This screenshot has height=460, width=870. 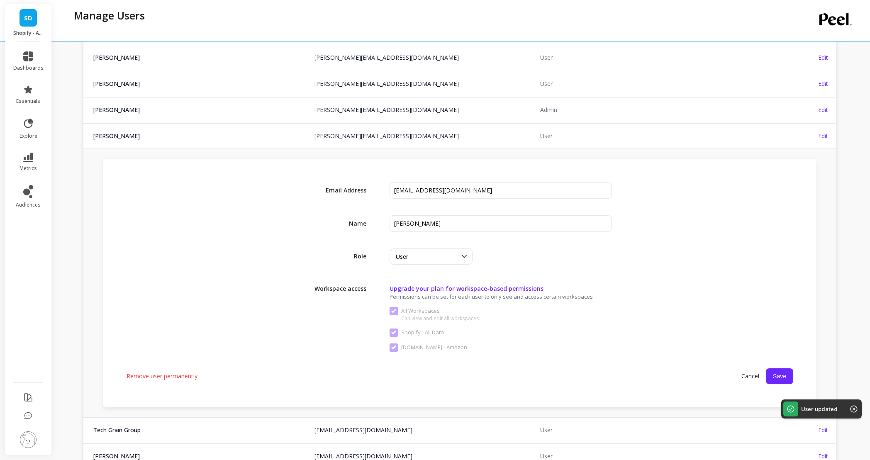 What do you see at coordinates (28, 440) in the screenshot?
I see `img: profile picture` at bounding box center [28, 440].